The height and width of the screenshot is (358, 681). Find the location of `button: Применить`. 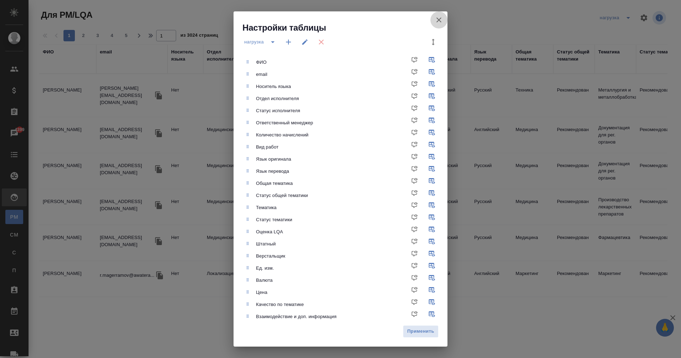

button: Применить is located at coordinates (421, 331).